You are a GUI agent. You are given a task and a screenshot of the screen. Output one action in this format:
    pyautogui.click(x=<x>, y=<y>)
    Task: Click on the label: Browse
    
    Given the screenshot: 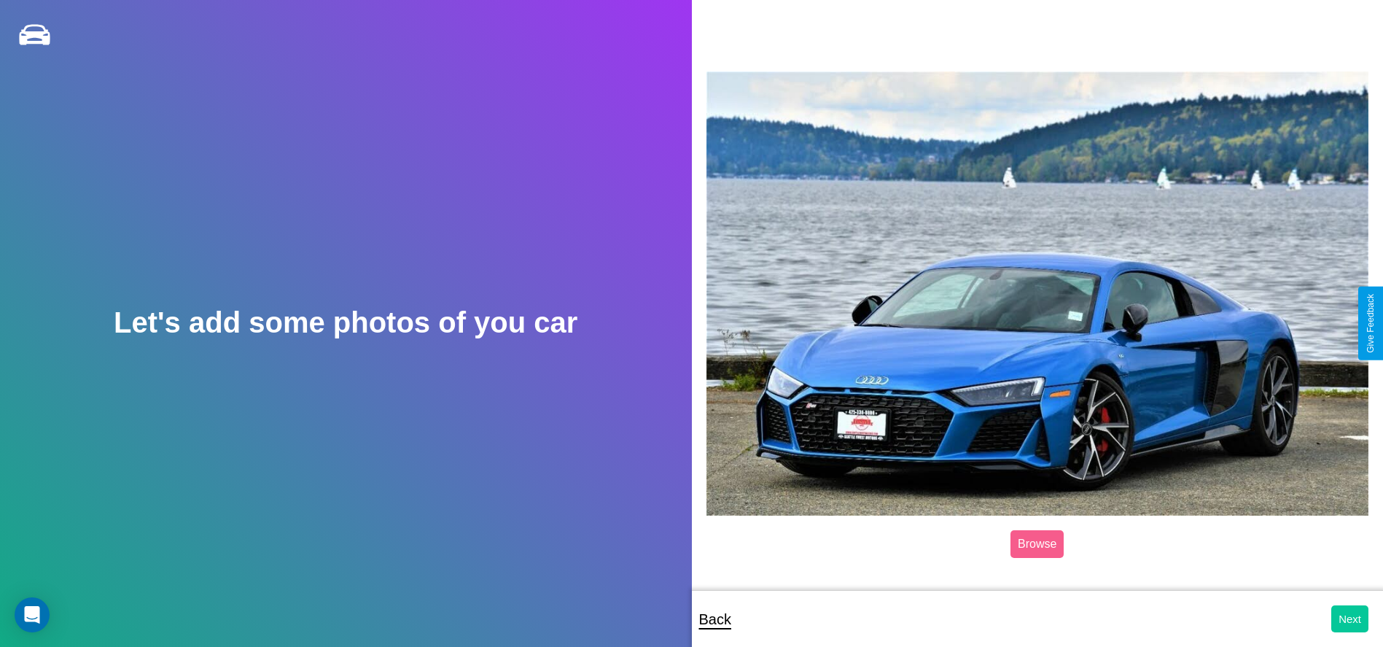 What is the action you would take?
    pyautogui.click(x=1037, y=544)
    